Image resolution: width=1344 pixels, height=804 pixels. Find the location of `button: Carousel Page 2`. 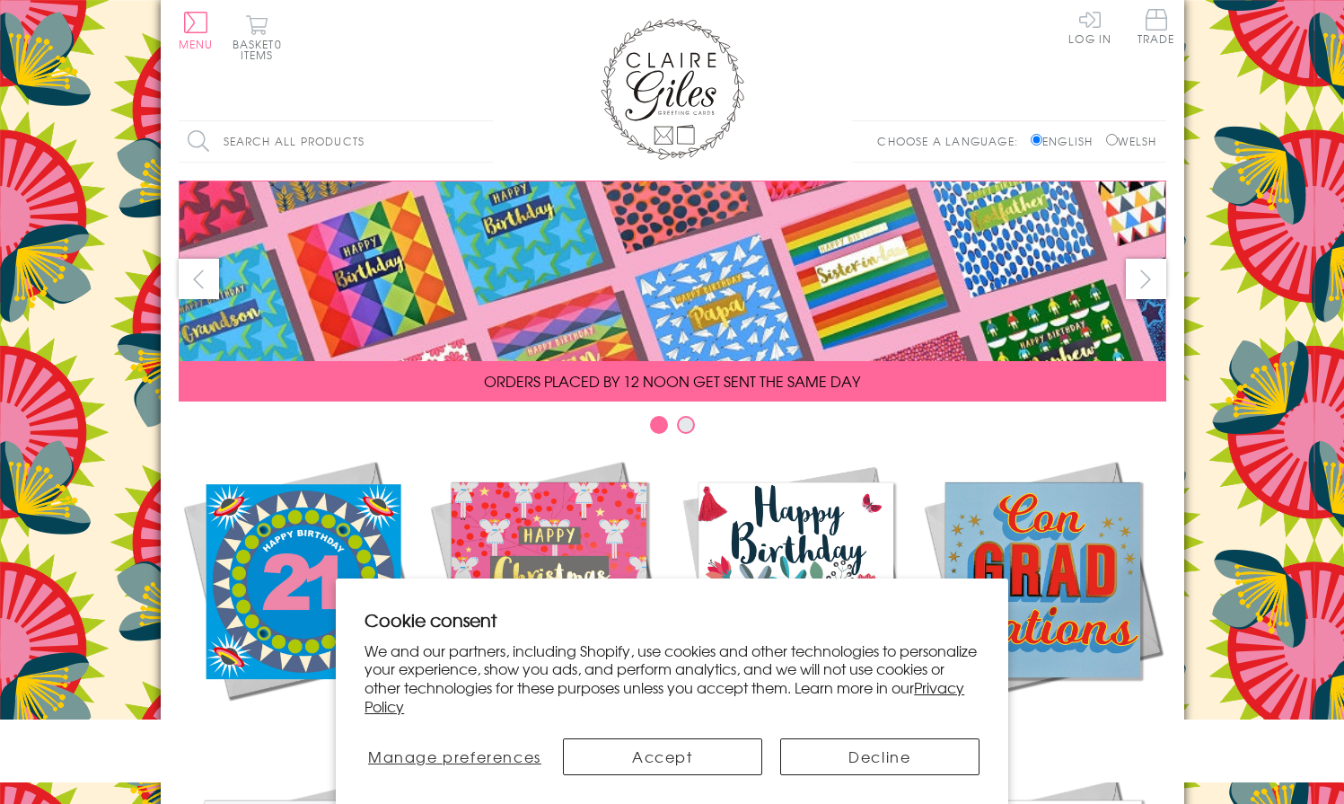

button: Carousel Page 2 is located at coordinates (686, 425).